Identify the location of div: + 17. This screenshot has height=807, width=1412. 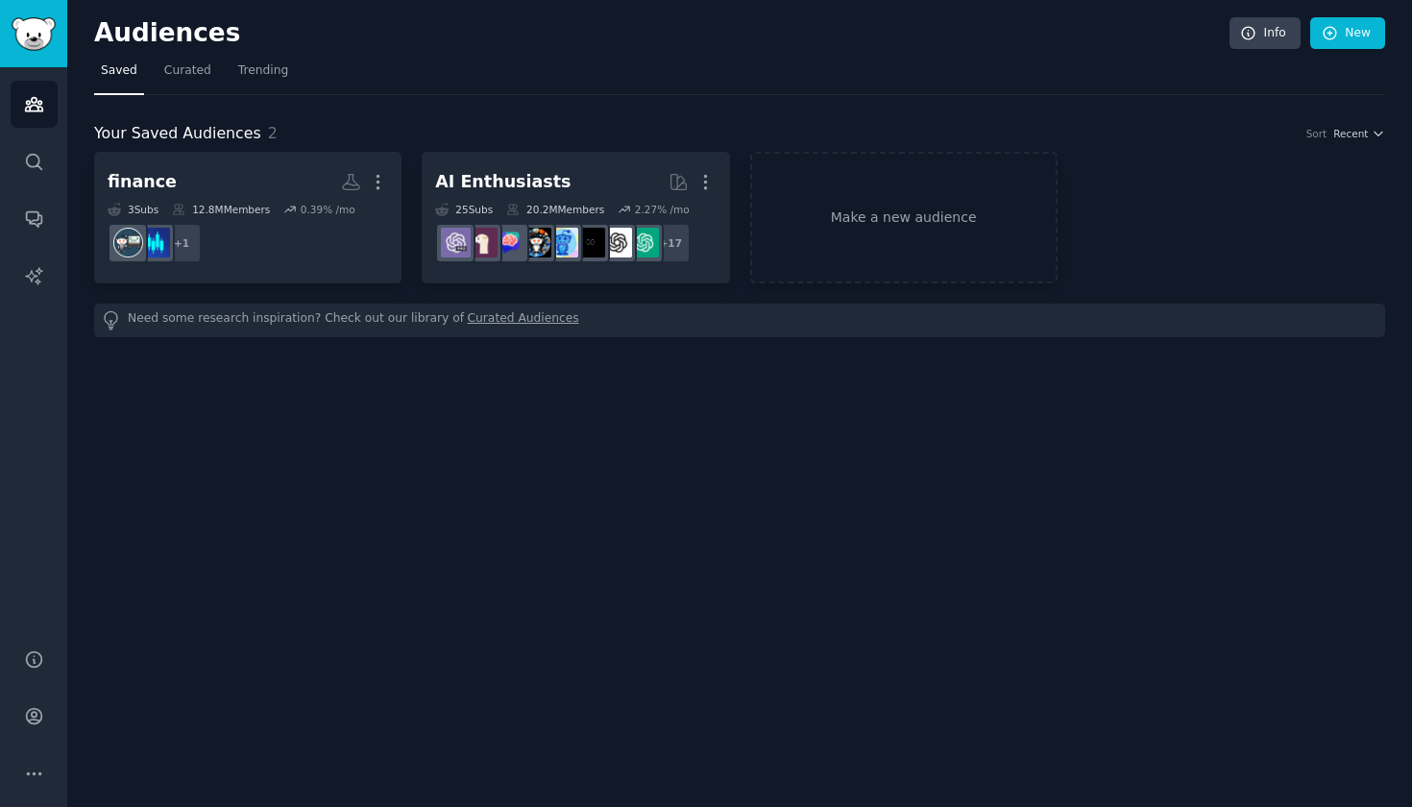
(670, 243).